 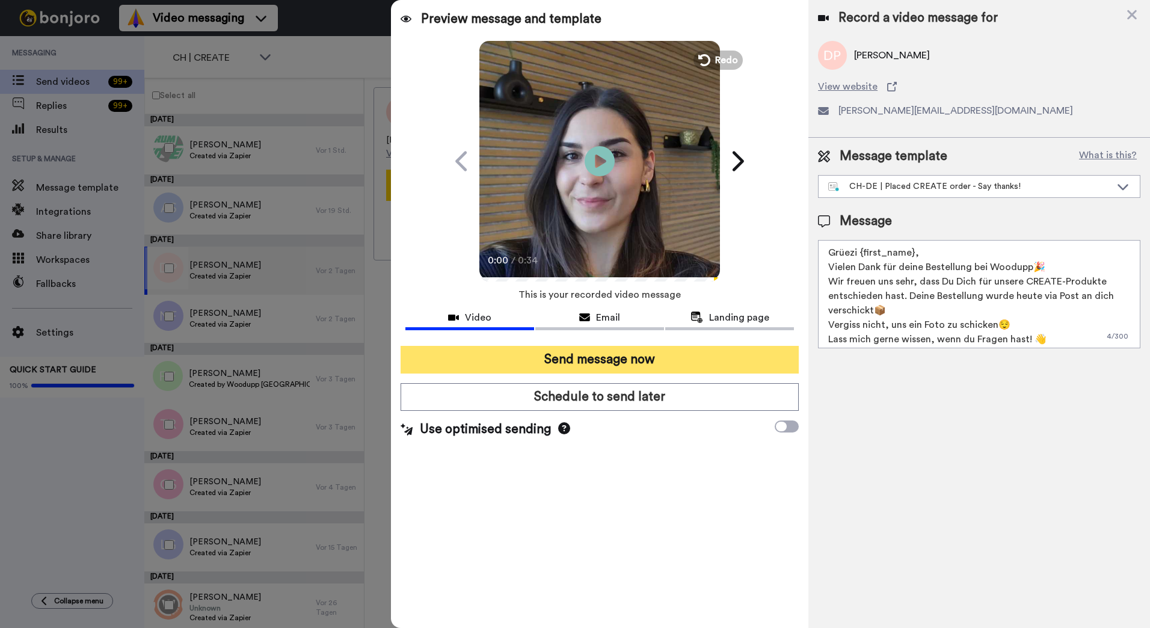 What do you see at coordinates (478, 318) in the screenshot?
I see `span: Video` at bounding box center [478, 318].